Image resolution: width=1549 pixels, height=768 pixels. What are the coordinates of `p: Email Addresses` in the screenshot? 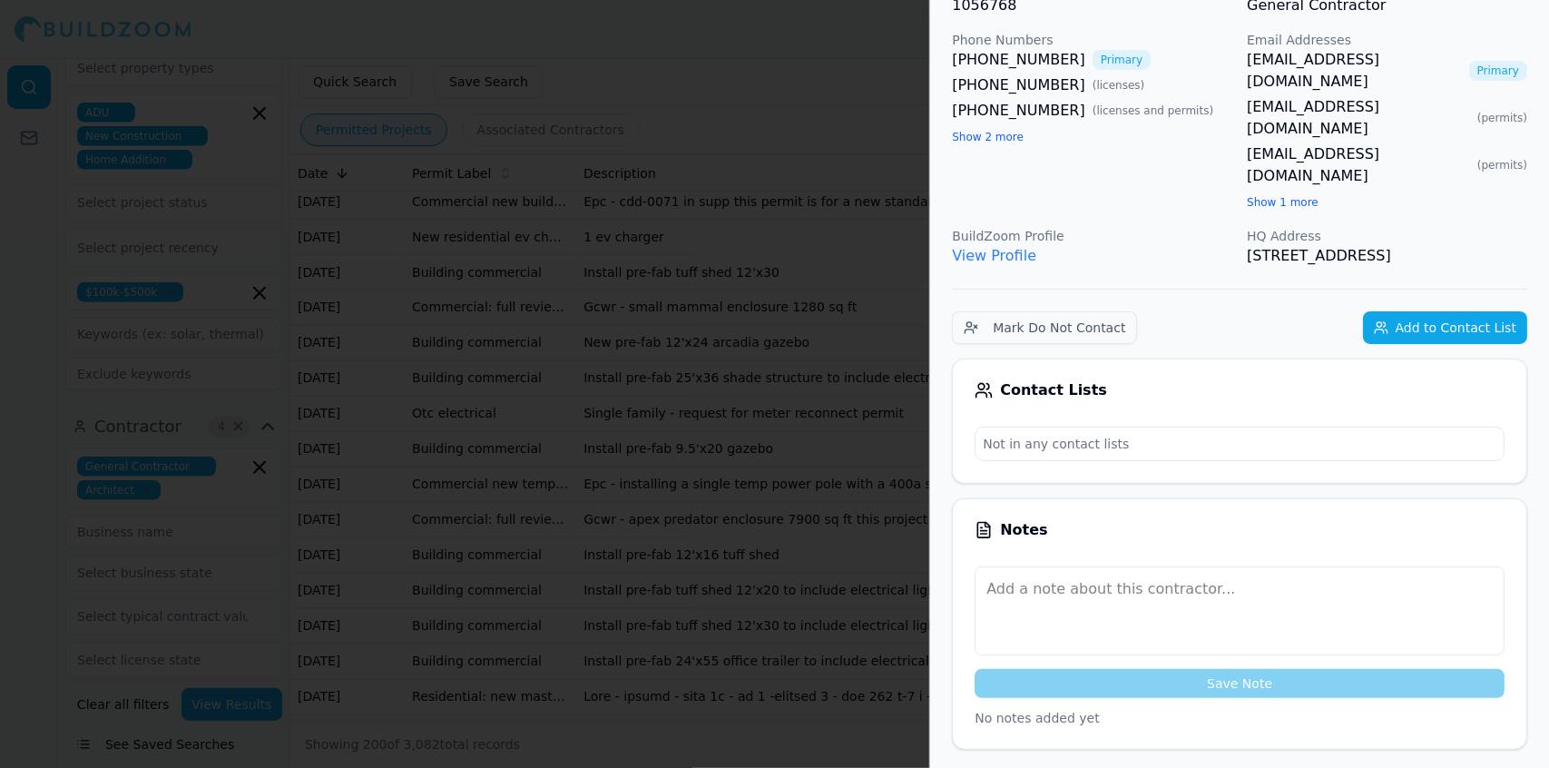 It's located at (1387, 40).